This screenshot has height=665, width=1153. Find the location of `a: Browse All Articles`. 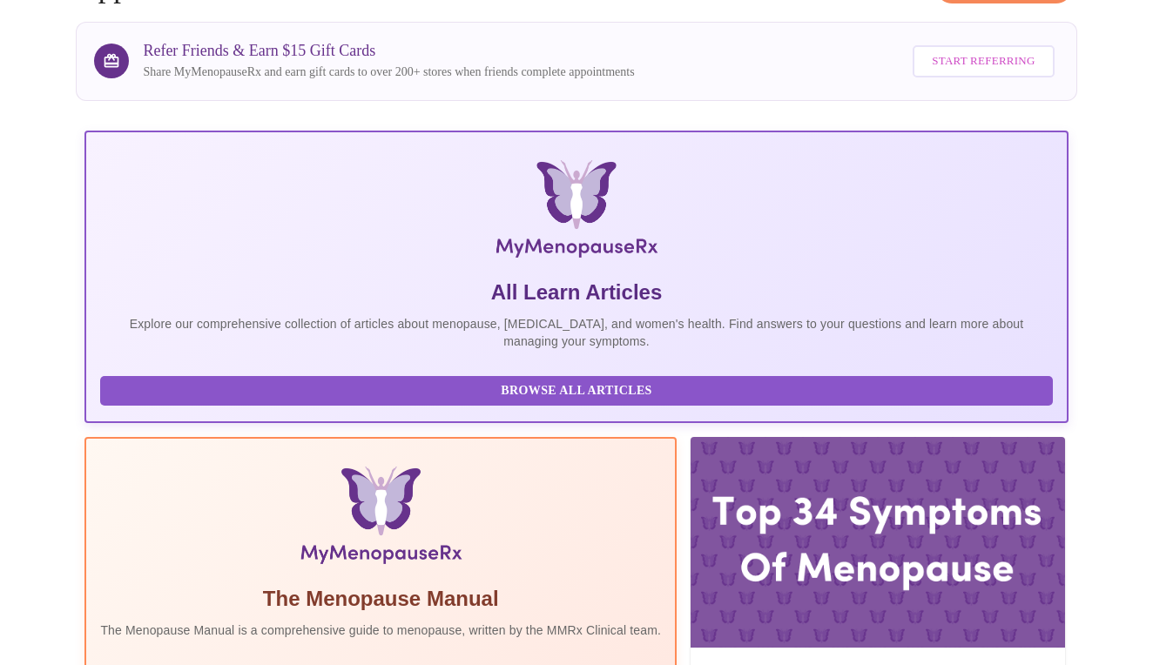

a: Browse All Articles is located at coordinates (578, 389).